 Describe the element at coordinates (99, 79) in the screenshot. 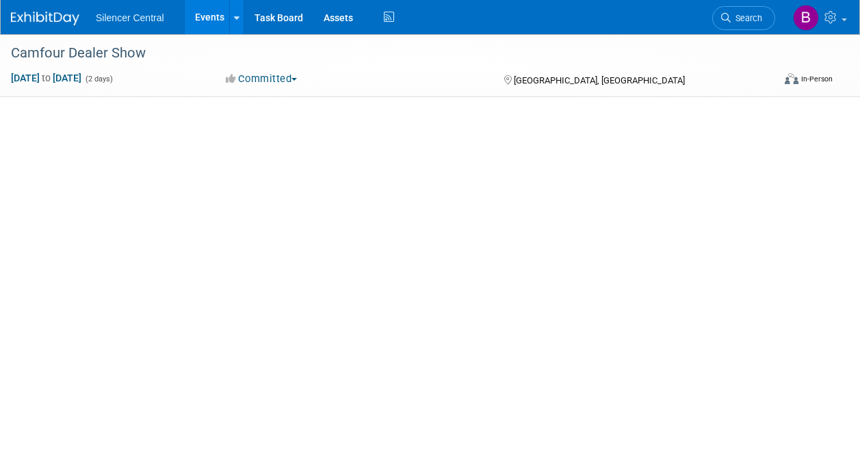

I see `span: (2 days)` at that location.